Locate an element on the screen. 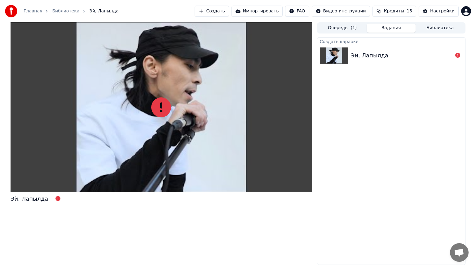  button: Настройки is located at coordinates (438, 11).